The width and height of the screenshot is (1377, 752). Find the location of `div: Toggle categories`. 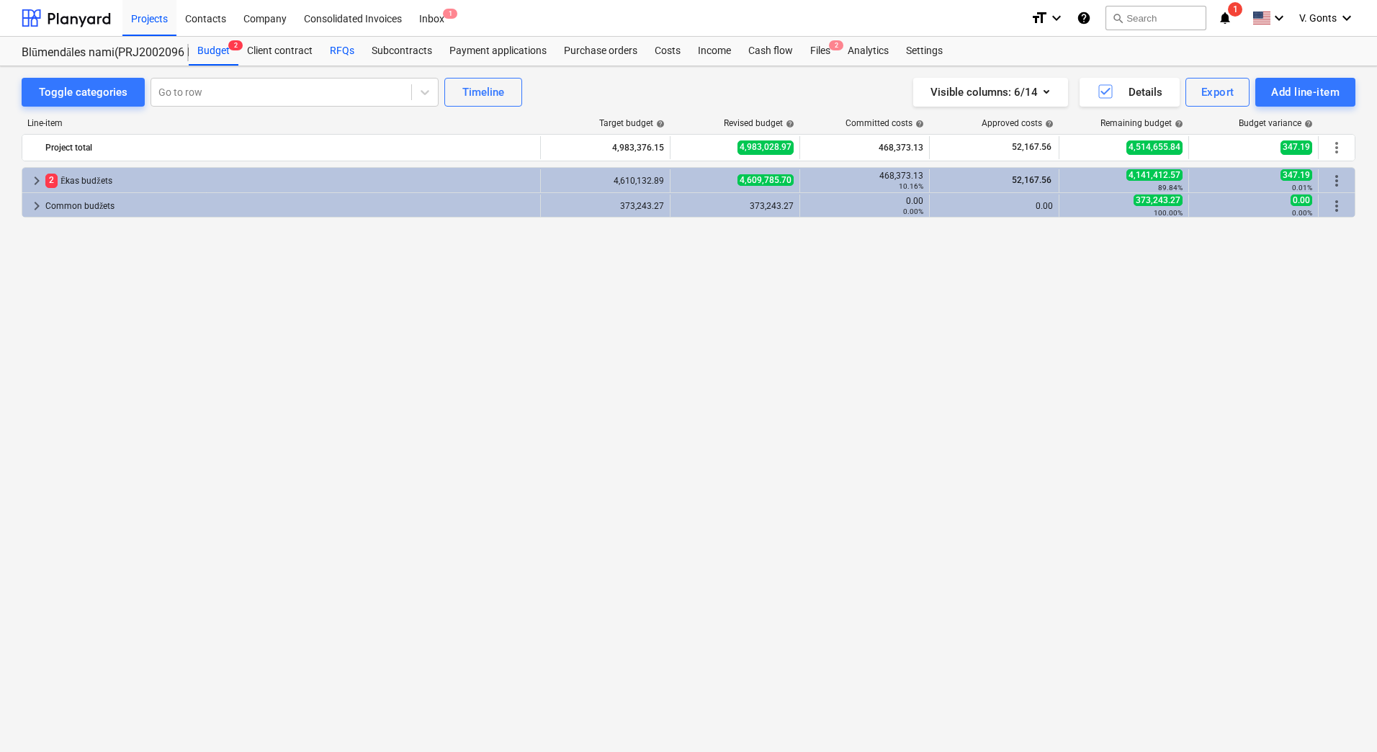

div: Toggle categories is located at coordinates (83, 92).